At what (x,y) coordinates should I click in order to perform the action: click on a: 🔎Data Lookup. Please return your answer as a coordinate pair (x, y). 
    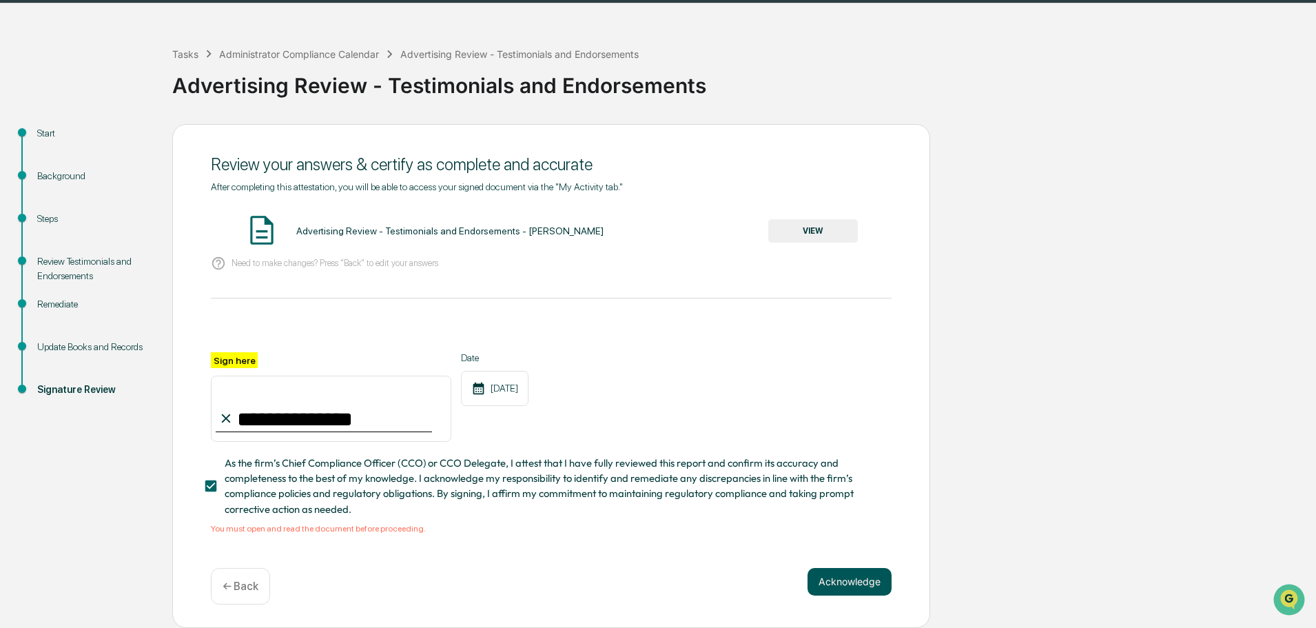
    Looking at the image, I should click on (50, 207).